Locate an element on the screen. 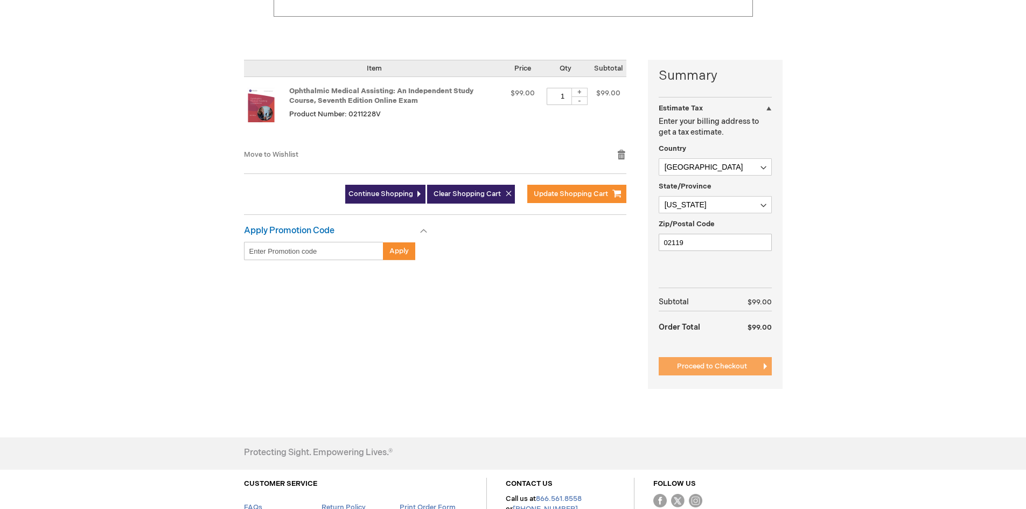  strong: Estimate Tax is located at coordinates (681, 108).